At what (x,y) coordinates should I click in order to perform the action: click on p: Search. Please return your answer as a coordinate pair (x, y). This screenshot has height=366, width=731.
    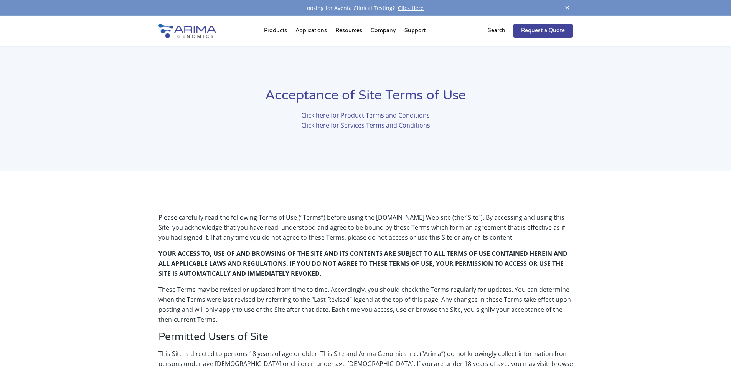
    Looking at the image, I should click on (497, 31).